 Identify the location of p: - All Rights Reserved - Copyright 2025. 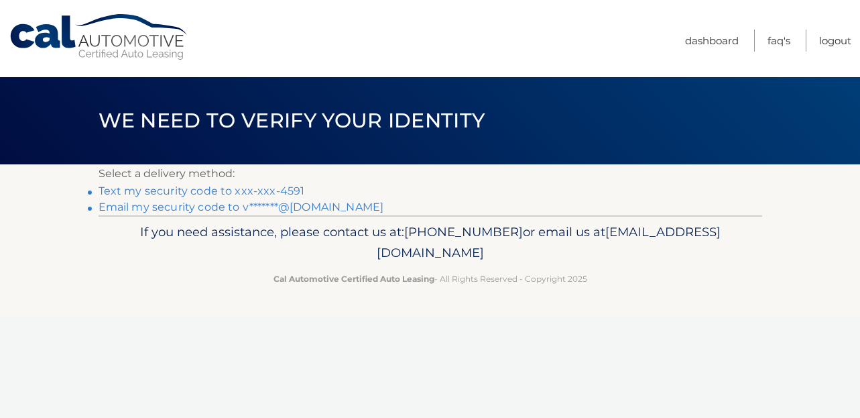
(430, 278).